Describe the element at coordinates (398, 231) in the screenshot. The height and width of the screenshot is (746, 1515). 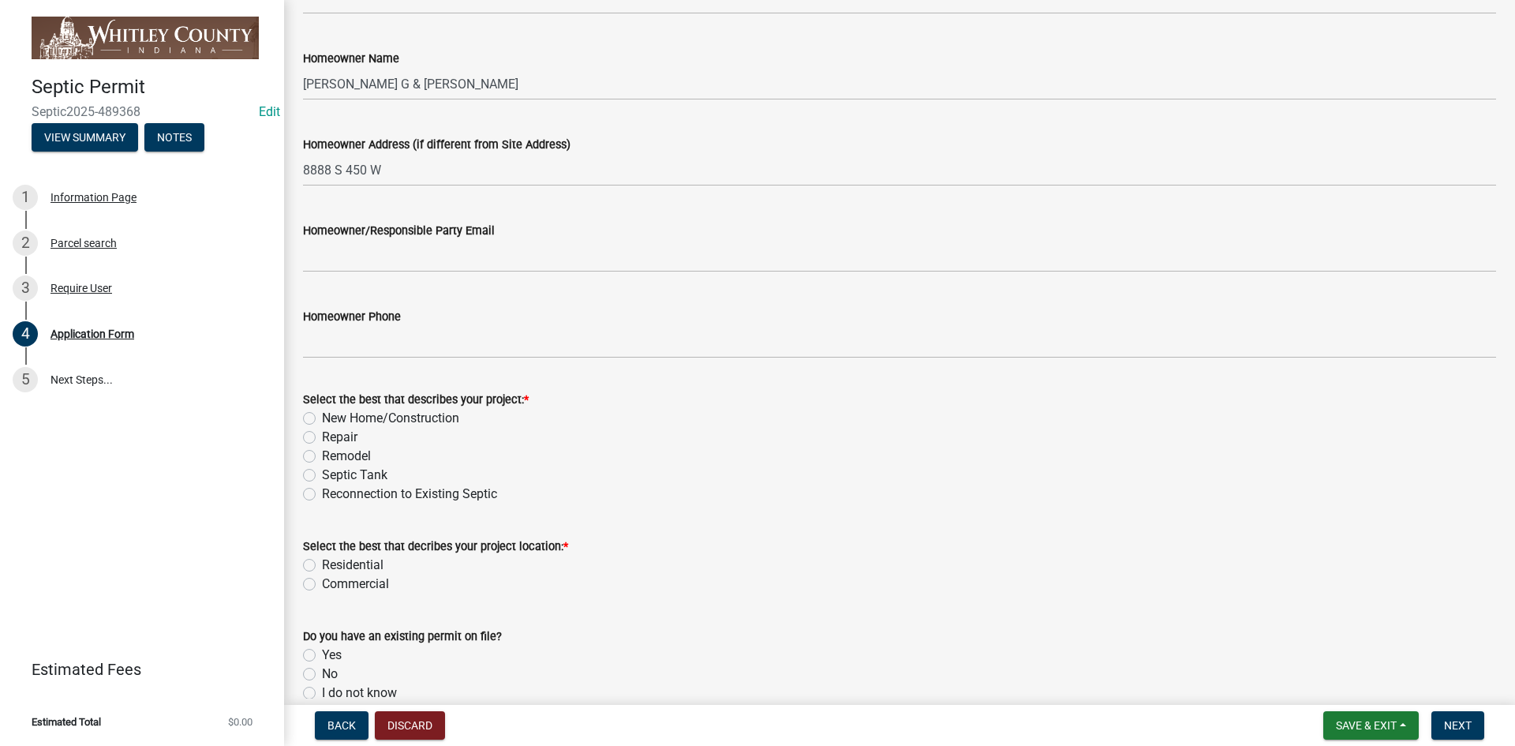
I see `label: Homeowner/Responsible Party Email` at that location.